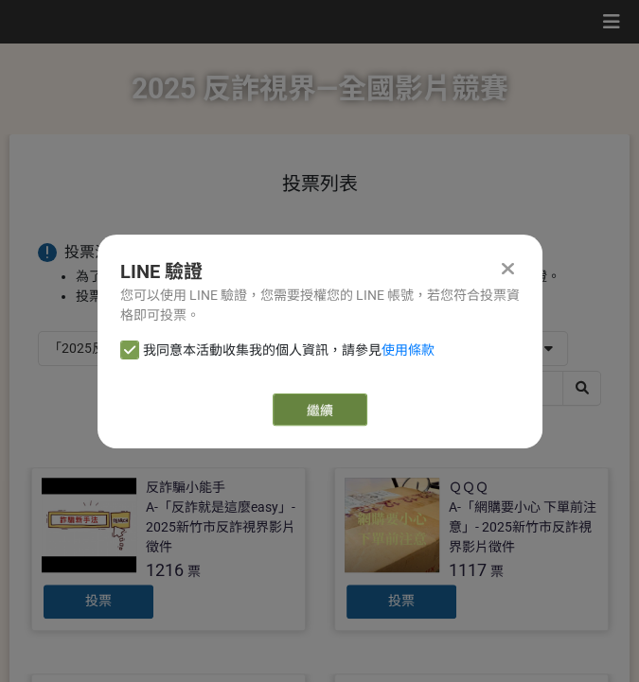 Image resolution: width=639 pixels, height=682 pixels. What do you see at coordinates (289, 350) in the screenshot?
I see `span: 我同意本活動收集我的個人資訊，請參見` at bounding box center [289, 350].